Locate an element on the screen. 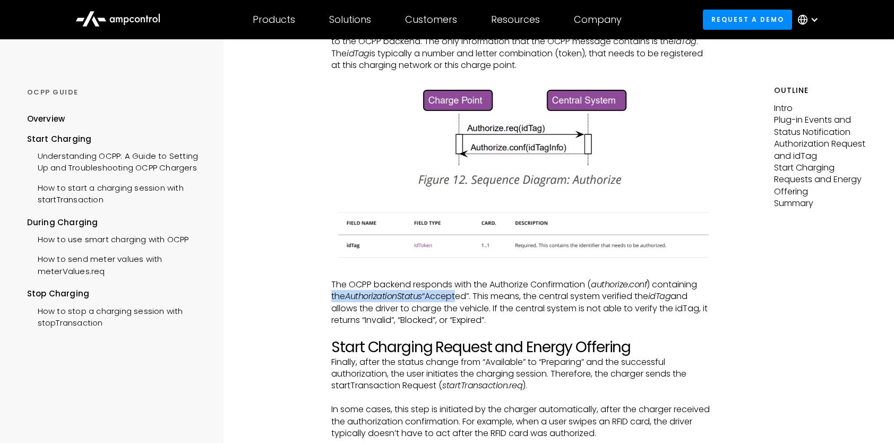 This screenshot has width=894, height=443. div: Start Charging is located at coordinates (116, 139).